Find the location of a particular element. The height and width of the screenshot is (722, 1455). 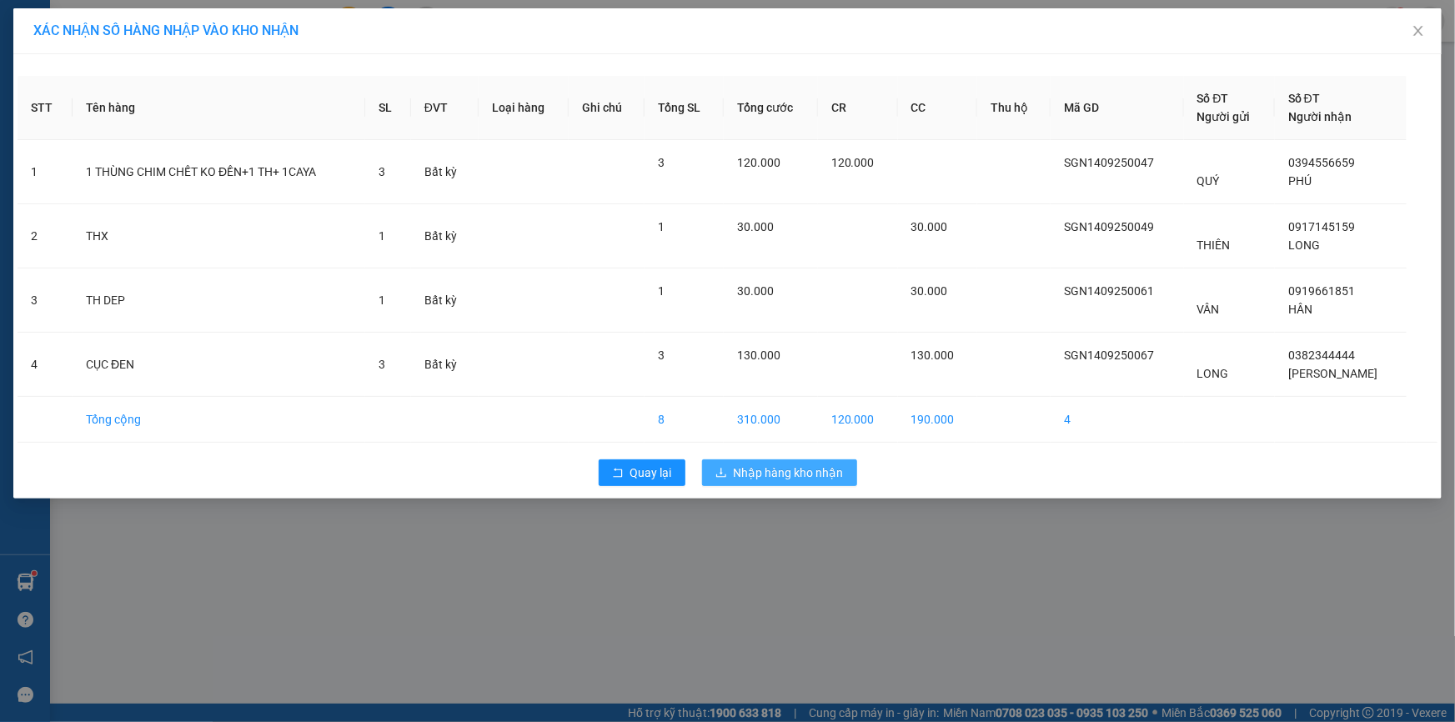

th: SL is located at coordinates (388, 108).